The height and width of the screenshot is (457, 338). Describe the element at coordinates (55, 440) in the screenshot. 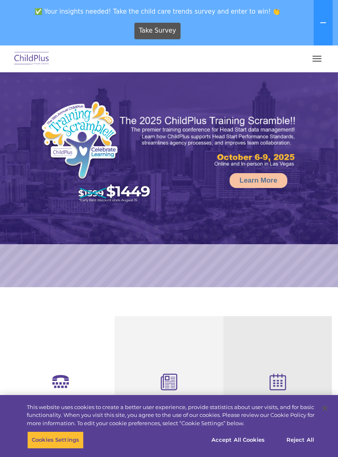

I see `button: Cookies Settings` at that location.